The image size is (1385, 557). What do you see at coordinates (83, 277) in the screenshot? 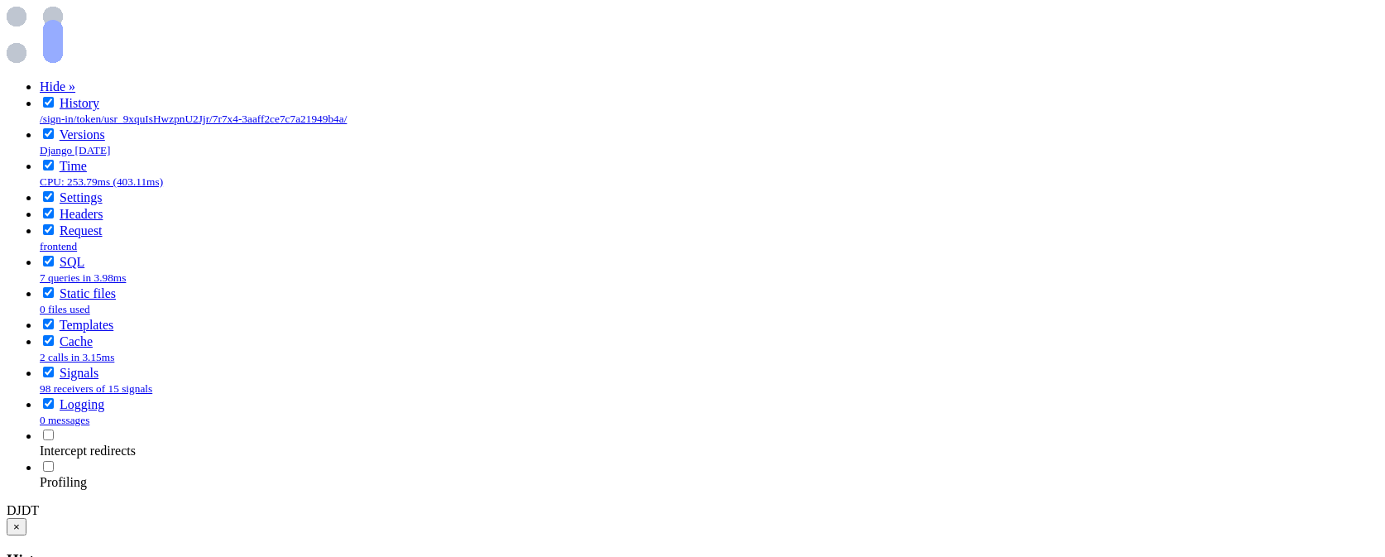
I see `small: 7 queries in 3.98ms` at bounding box center [83, 277].